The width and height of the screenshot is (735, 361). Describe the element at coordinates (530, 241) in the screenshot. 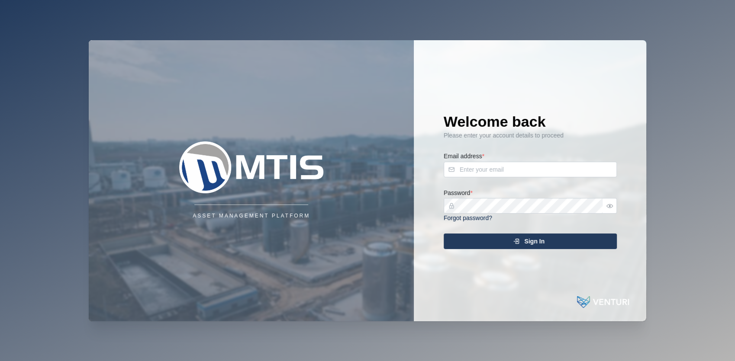

I see `button: Sign In` at that location.